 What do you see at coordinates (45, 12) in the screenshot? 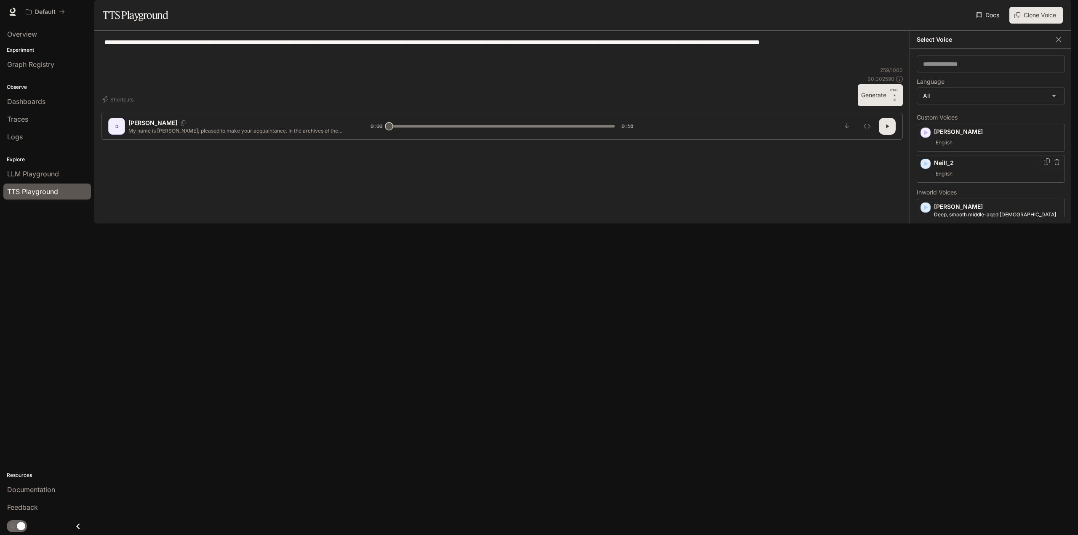
I see `button: All workspaces` at bounding box center [45, 12].